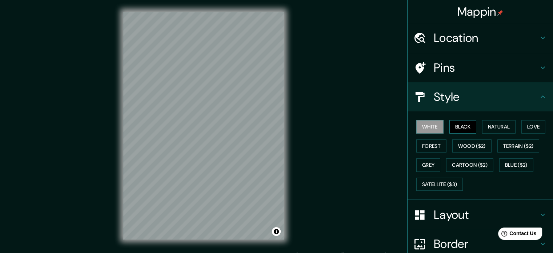 The width and height of the screenshot is (553, 253). What do you see at coordinates (519, 146) in the screenshot?
I see `button: Terrain ($2)` at bounding box center [519, 146].